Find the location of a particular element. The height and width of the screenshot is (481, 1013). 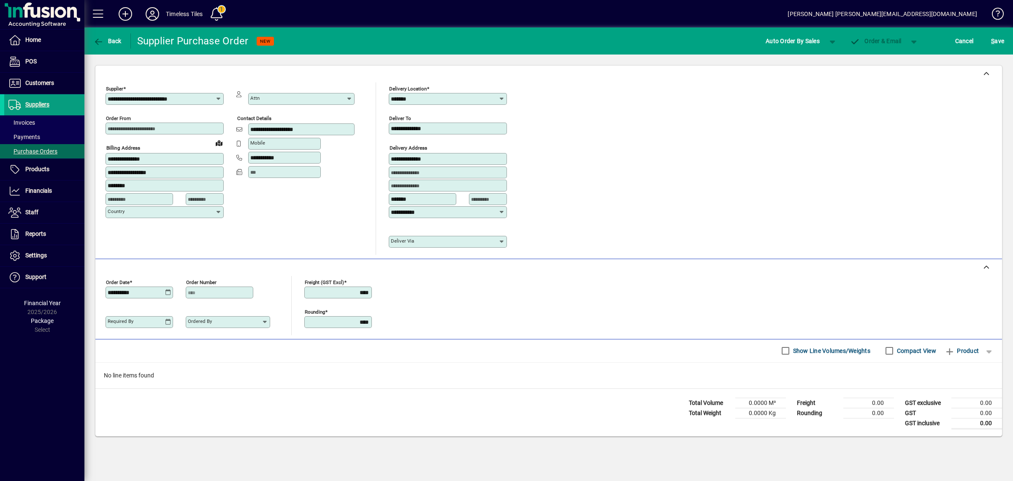

a: Settings is located at coordinates (44, 255).